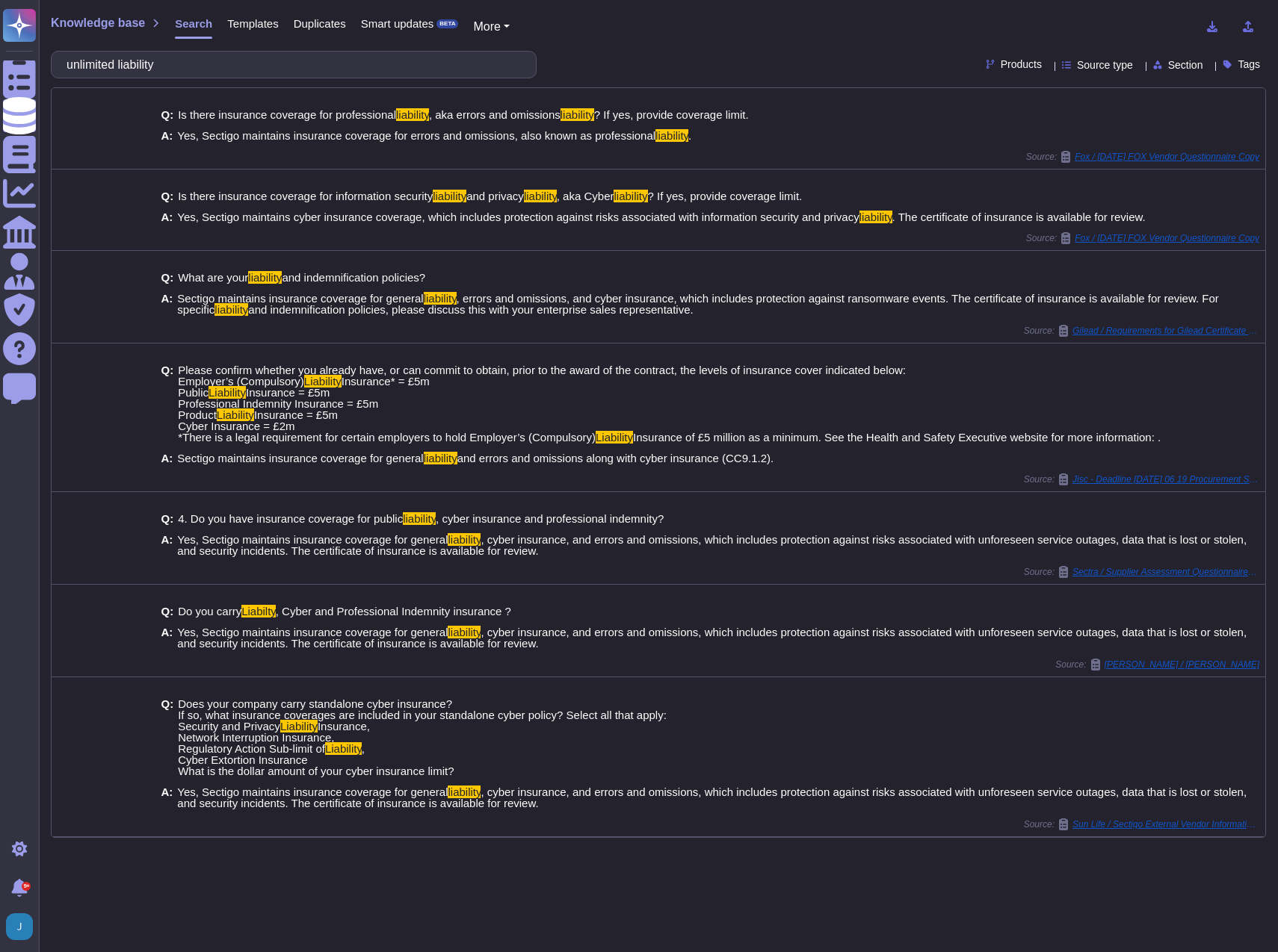 The height and width of the screenshot is (952, 1278). What do you see at coordinates (1166, 331) in the screenshot?
I see `span: Gilead / Requirements for Gilead Certificate Management Review and Enhancements (1)` at bounding box center [1166, 331].